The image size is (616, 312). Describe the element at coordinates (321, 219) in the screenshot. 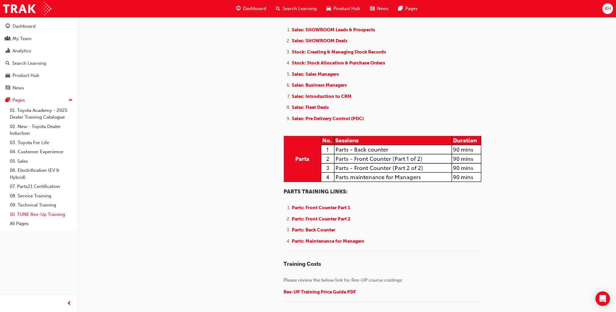

I see `span: Parts: Front Counter Part 2` at that location.